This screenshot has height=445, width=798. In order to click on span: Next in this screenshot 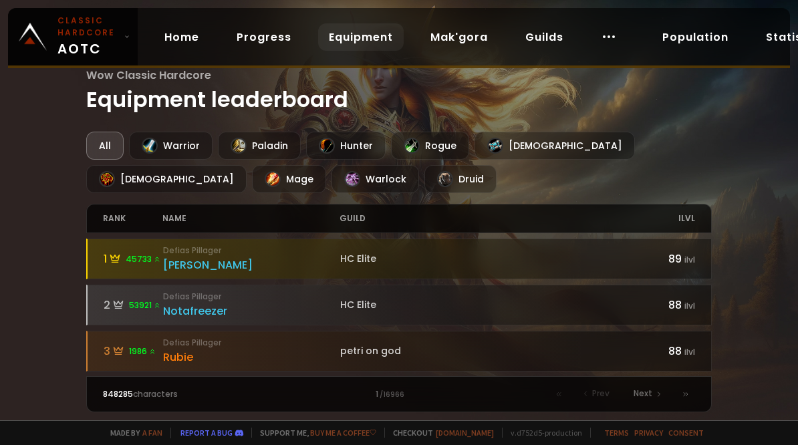, I will do `click(643, 394)`.